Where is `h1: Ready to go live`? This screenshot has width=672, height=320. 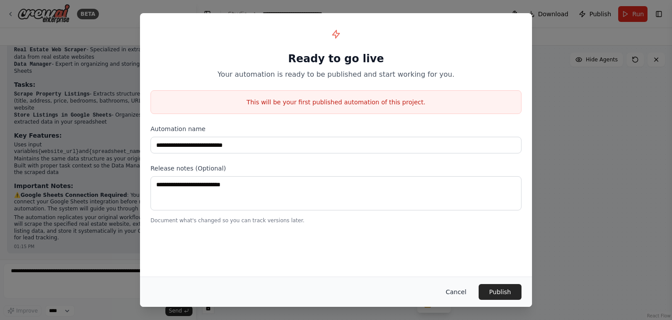
h1: Ready to go live is located at coordinates (336, 59).